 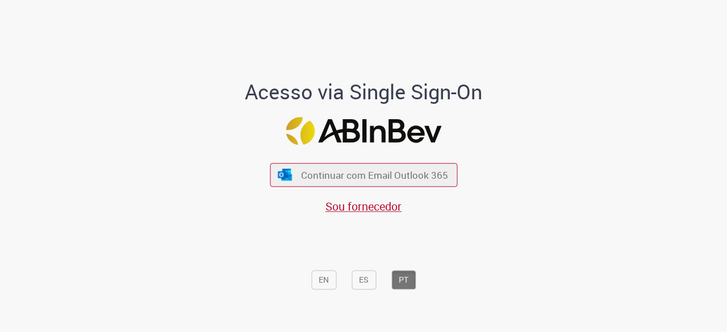 What do you see at coordinates (363, 93) in the screenshot?
I see `h1: Acesso via Single Sign-On` at bounding box center [363, 93].